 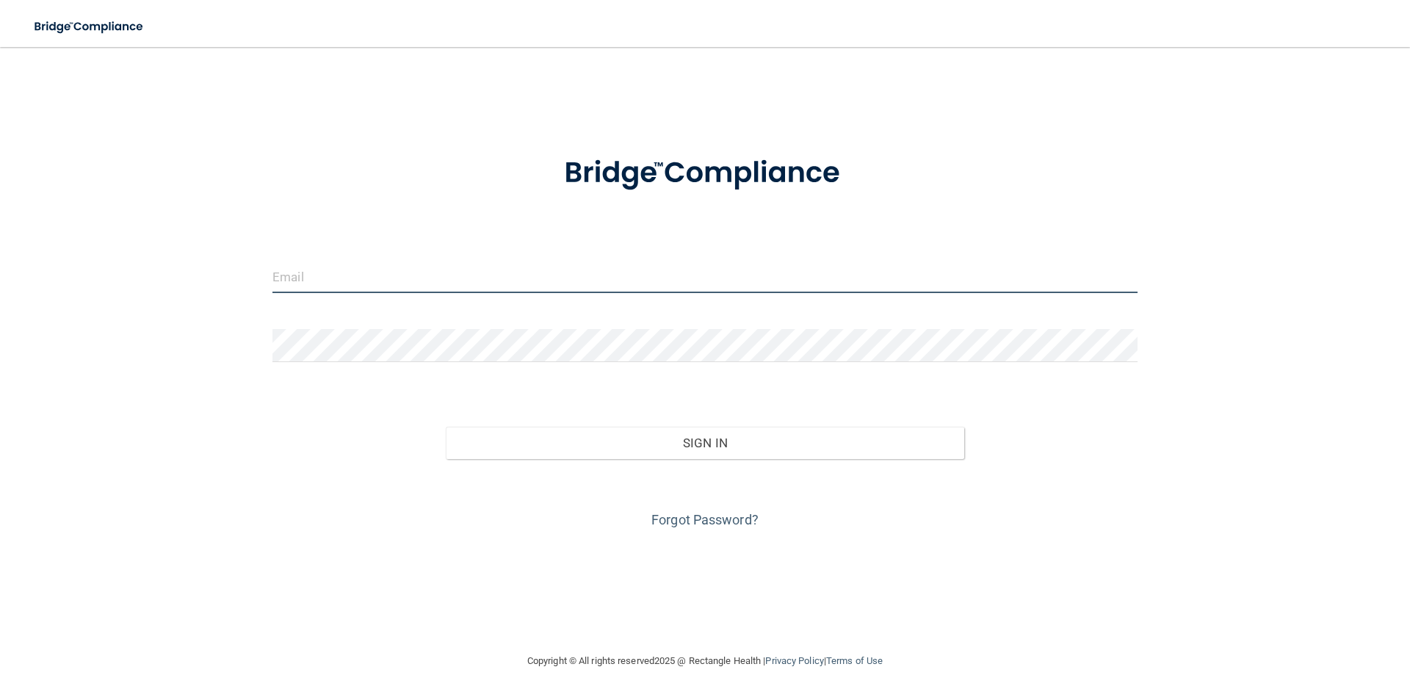 I want to click on input: Email, so click(x=705, y=276).